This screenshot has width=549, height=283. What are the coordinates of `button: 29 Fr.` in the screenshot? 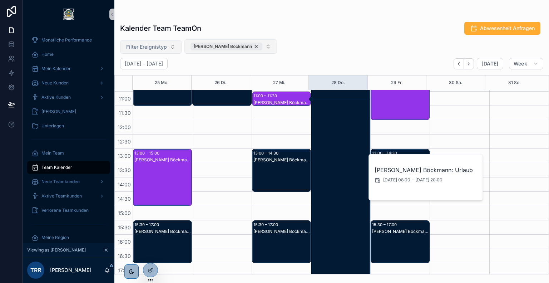 It's located at (397, 83).